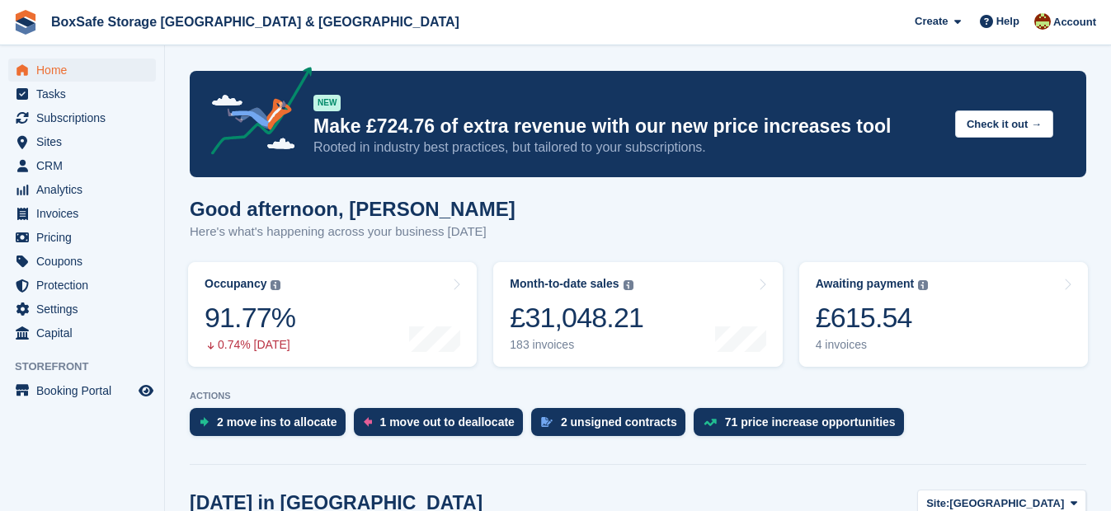  I want to click on img: stora-icon-8386f47178a22dfd0bd8f6a31ec36ba5ce8667c1dd55bd0f319d3a0aa187defe.svg, so click(26, 22).